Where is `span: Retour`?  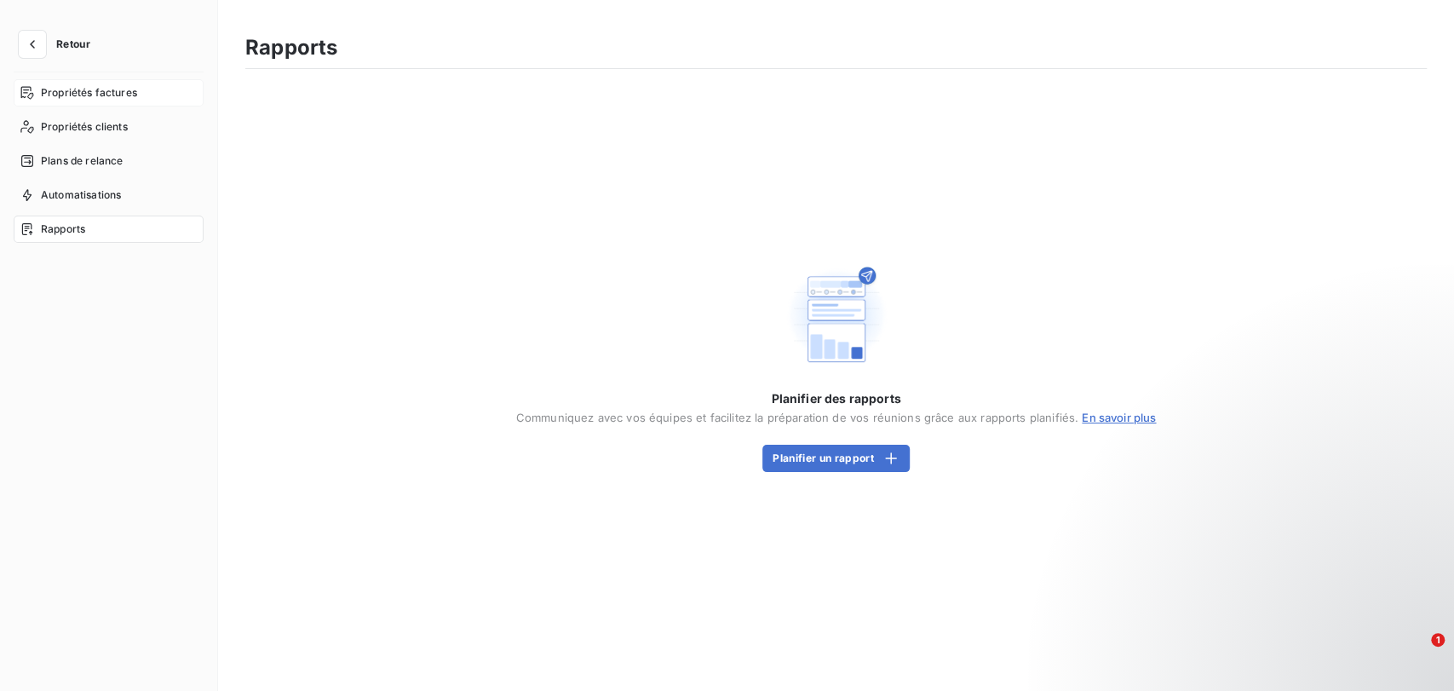 span: Retour is located at coordinates (73, 44).